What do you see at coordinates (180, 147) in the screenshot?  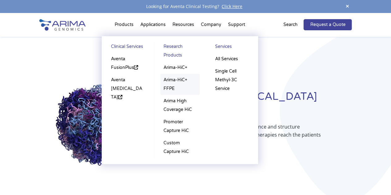 I see `a: Custom Capture HiC` at bounding box center [180, 147].